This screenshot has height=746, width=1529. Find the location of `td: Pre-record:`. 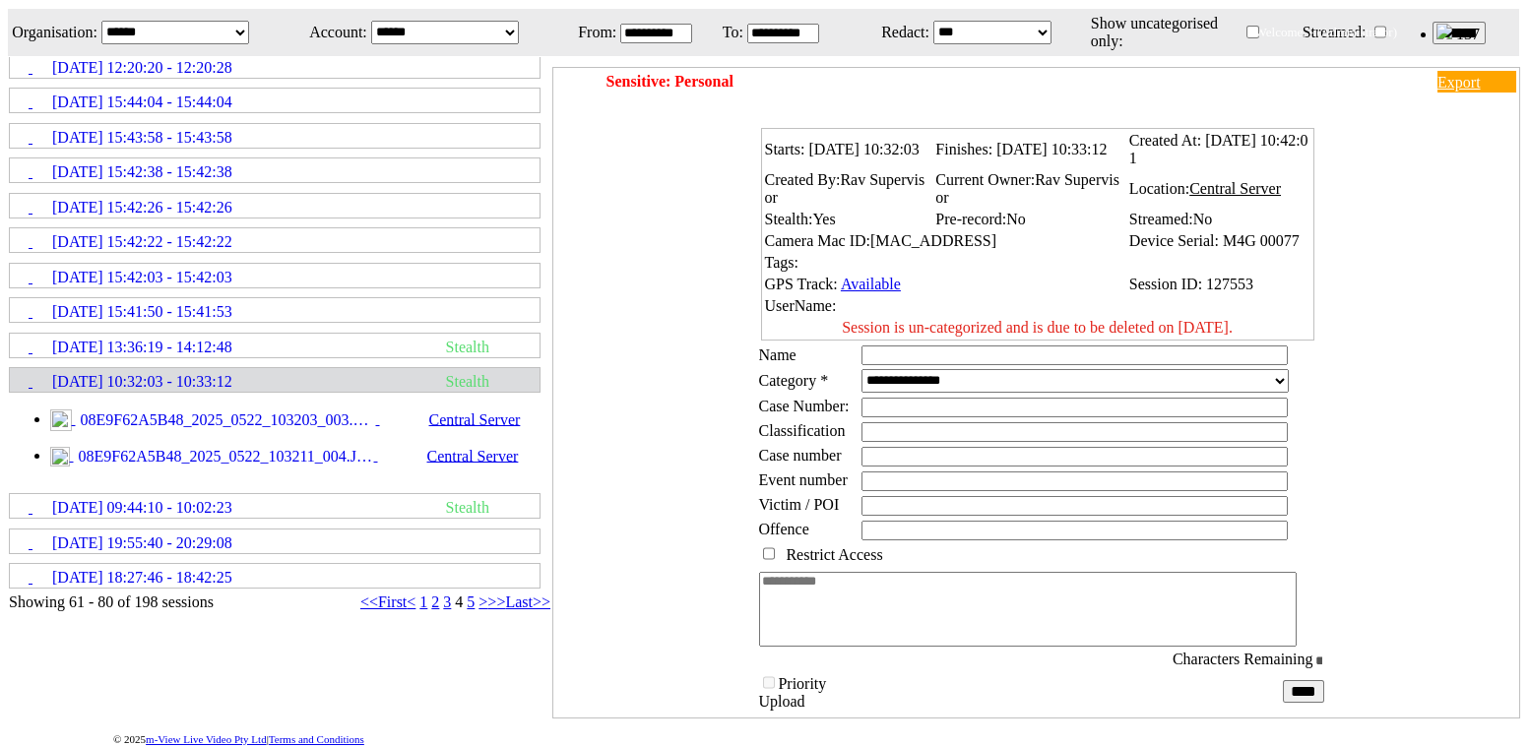

td: Pre-record: is located at coordinates (1030, 220).